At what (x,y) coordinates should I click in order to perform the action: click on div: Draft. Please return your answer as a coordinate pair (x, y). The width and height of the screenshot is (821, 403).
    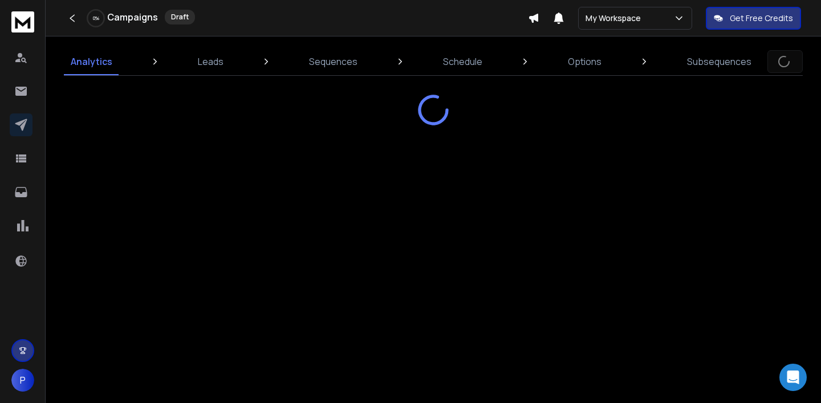
    Looking at the image, I should click on (180, 17).